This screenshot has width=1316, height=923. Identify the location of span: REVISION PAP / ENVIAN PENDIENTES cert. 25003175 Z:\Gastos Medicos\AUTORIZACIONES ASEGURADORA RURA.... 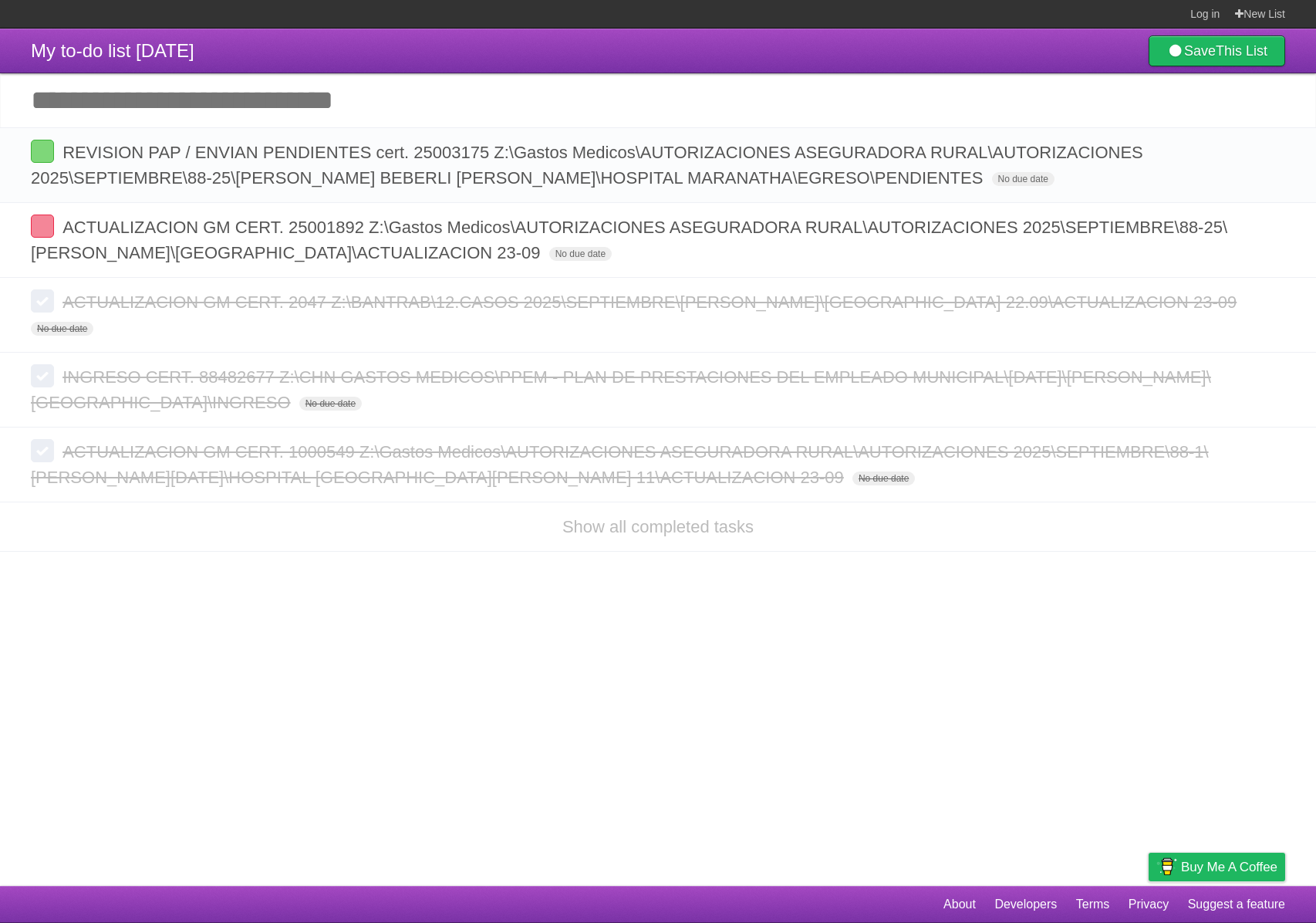
(587, 165).